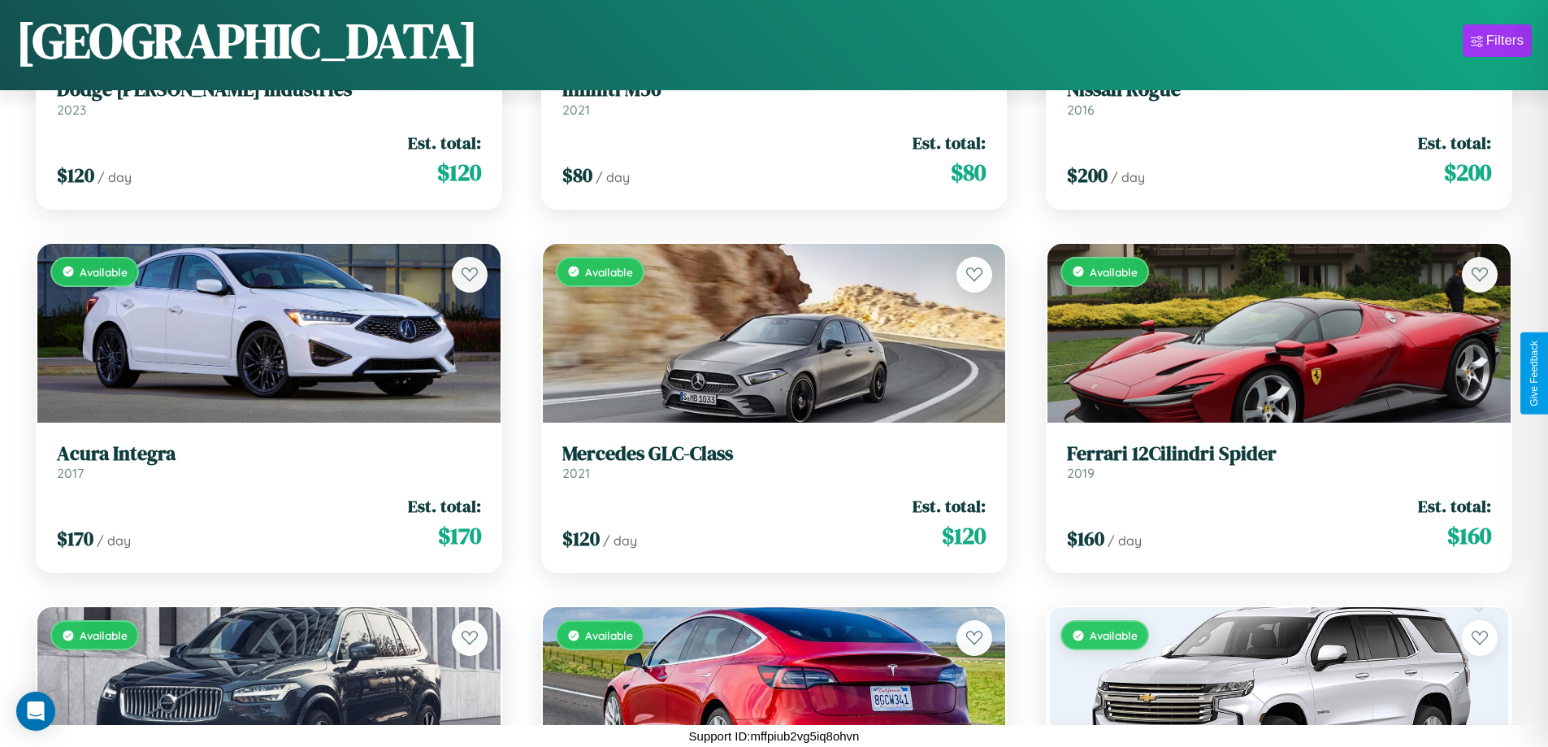 The height and width of the screenshot is (747, 1548). Describe the element at coordinates (1279, 98) in the screenshot. I see `a: Nissan Rogue2016` at that location.